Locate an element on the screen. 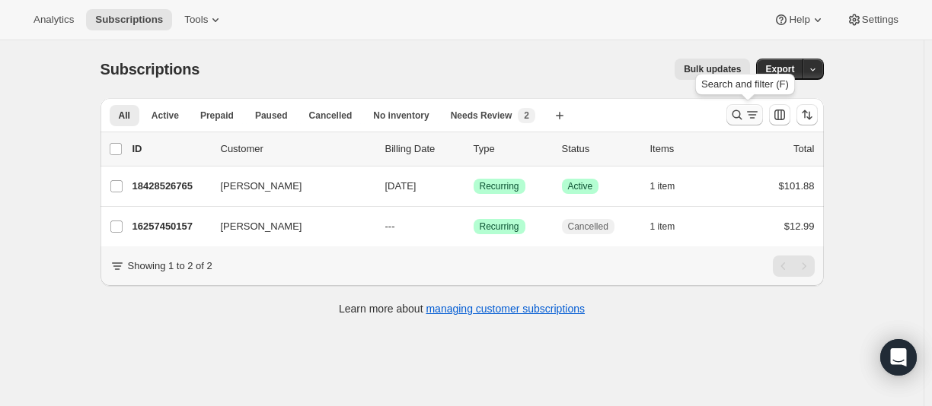 Image resolution: width=932 pixels, height=406 pixels. p: Showing 1 to 2 of 2 is located at coordinates (170, 266).